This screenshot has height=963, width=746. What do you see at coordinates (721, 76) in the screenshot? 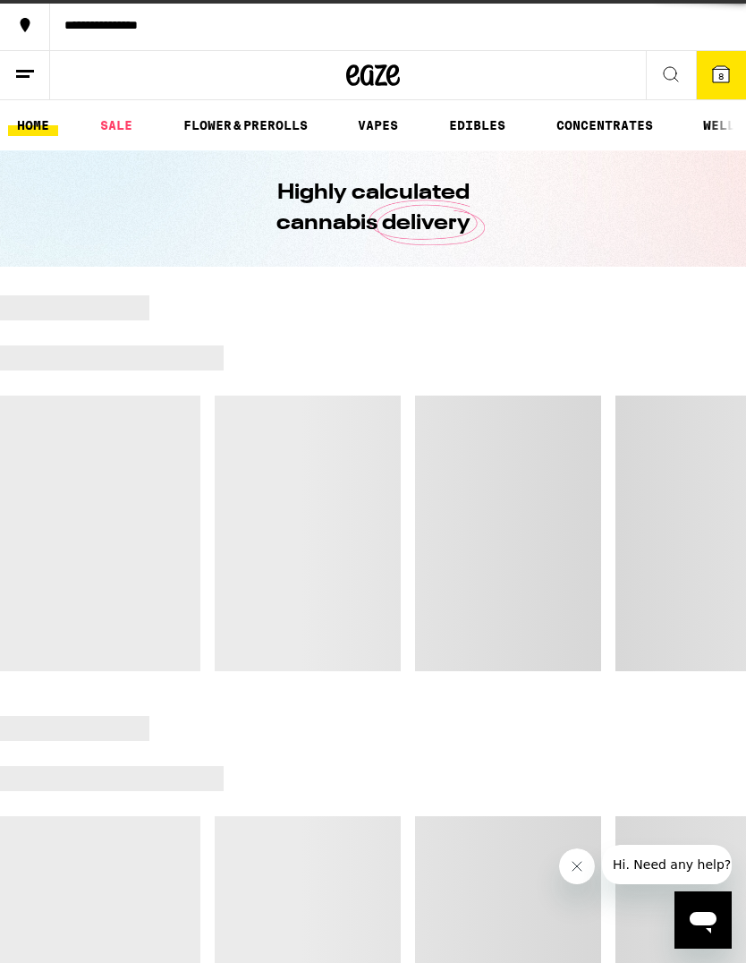
I see `span: 8` at bounding box center [721, 76].